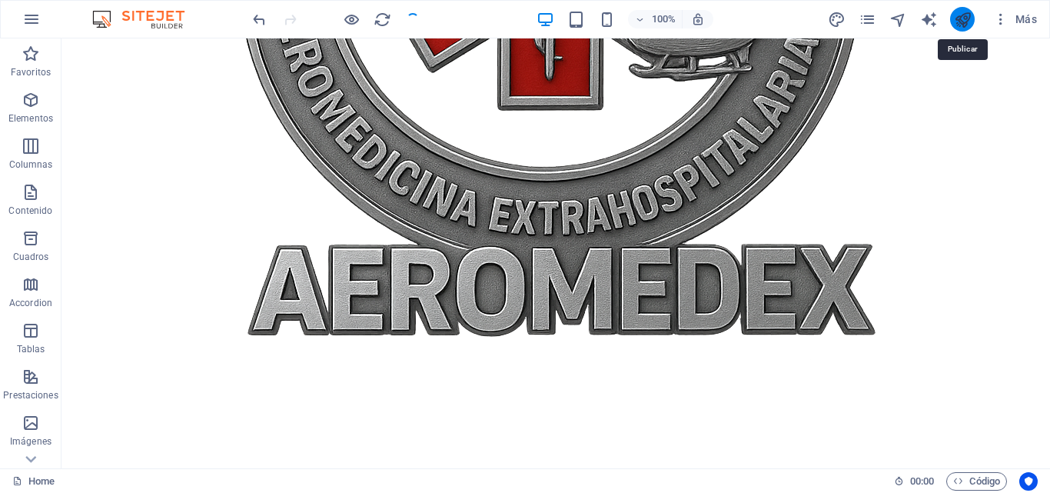 The height and width of the screenshot is (493, 1050). Describe the element at coordinates (31, 257) in the screenshot. I see `p: Cuadros` at that location.